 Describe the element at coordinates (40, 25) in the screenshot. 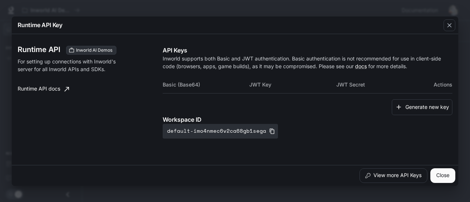

I see `p: Runtime API Key` at that location.